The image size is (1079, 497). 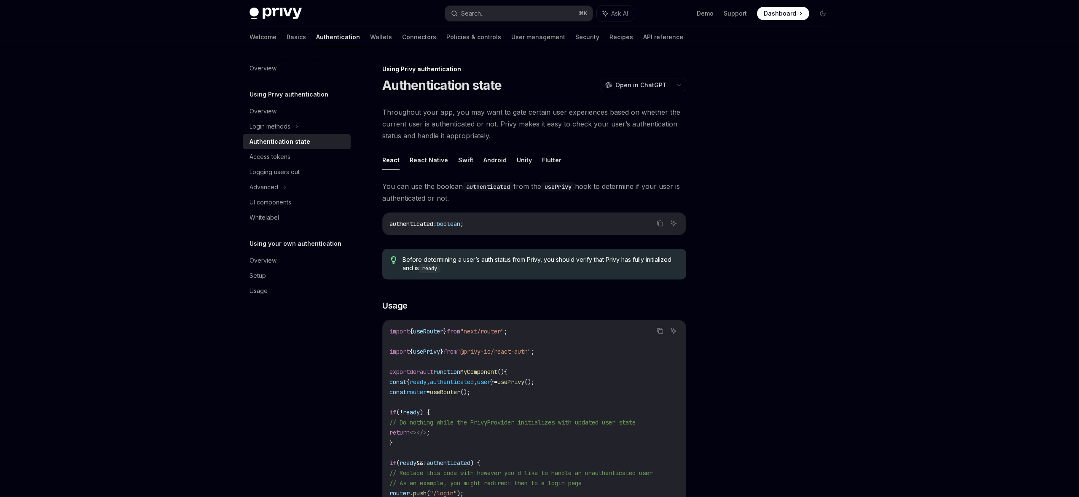 What do you see at coordinates (641, 85) in the screenshot?
I see `span: Open in ChatGPT` at bounding box center [641, 85].